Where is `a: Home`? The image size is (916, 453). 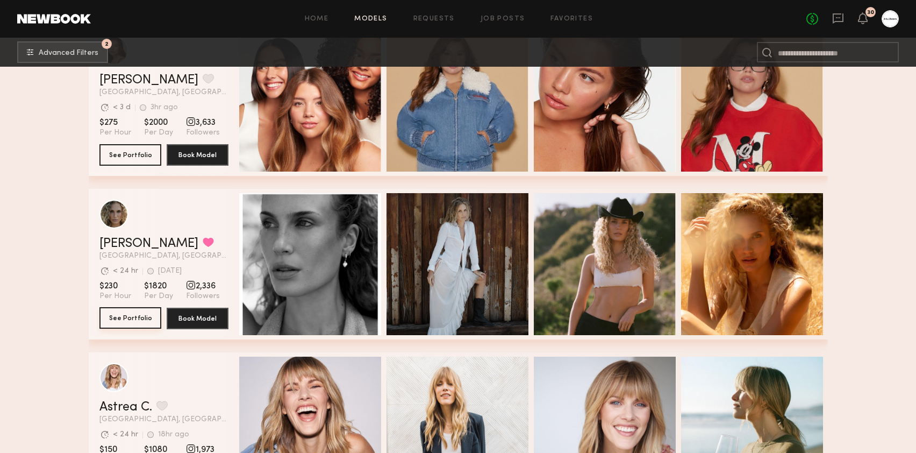
a: Home is located at coordinates (317, 19).